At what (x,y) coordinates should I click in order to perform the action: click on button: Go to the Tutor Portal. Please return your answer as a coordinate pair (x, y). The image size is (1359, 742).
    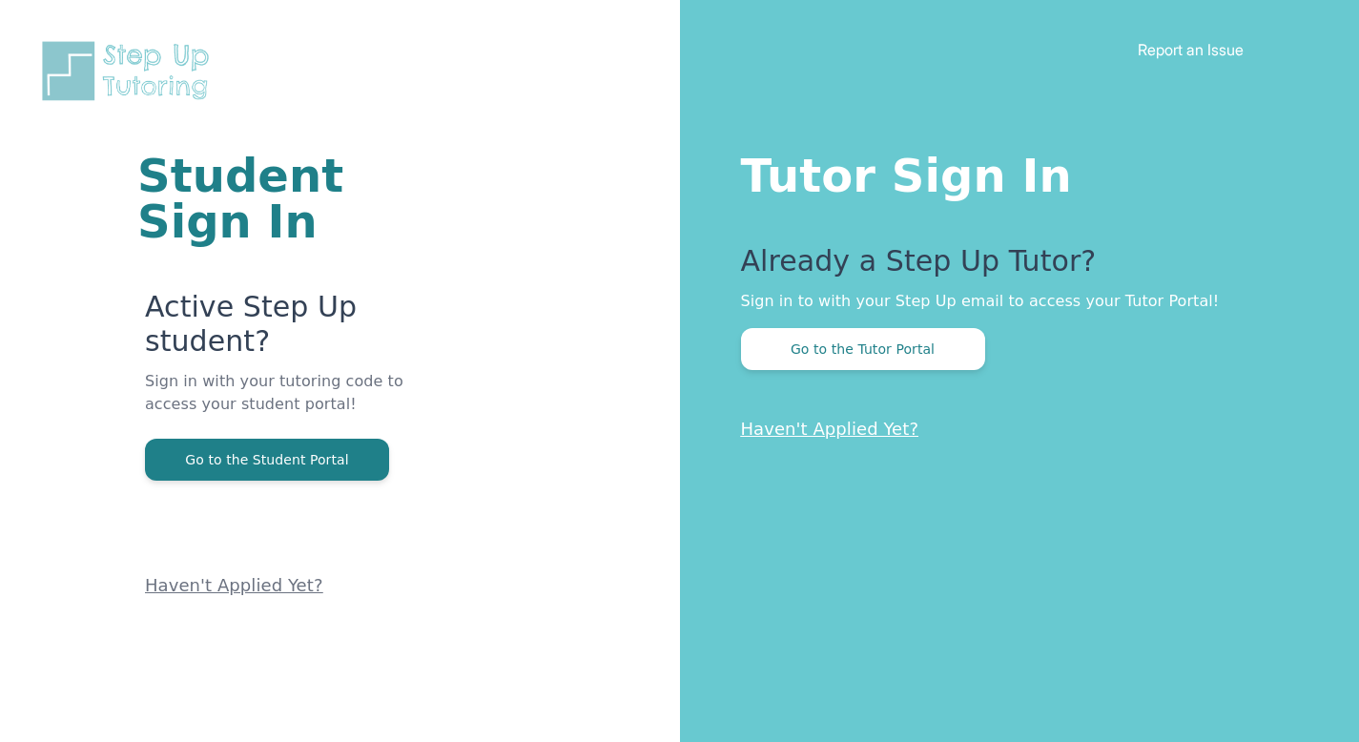
    Looking at the image, I should click on (863, 349).